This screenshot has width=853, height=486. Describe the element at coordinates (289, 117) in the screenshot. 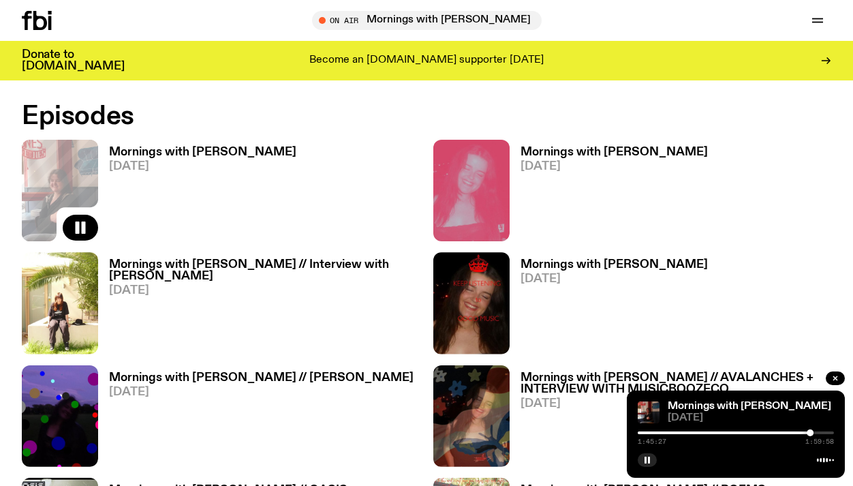

I see `h2: Episodes` at that location.